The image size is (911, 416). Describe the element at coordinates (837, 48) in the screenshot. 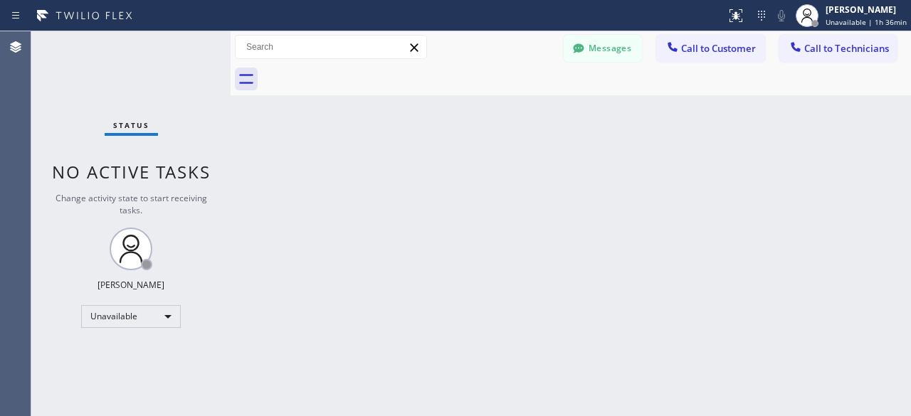

I see `button: Call to Technicians` at that location.